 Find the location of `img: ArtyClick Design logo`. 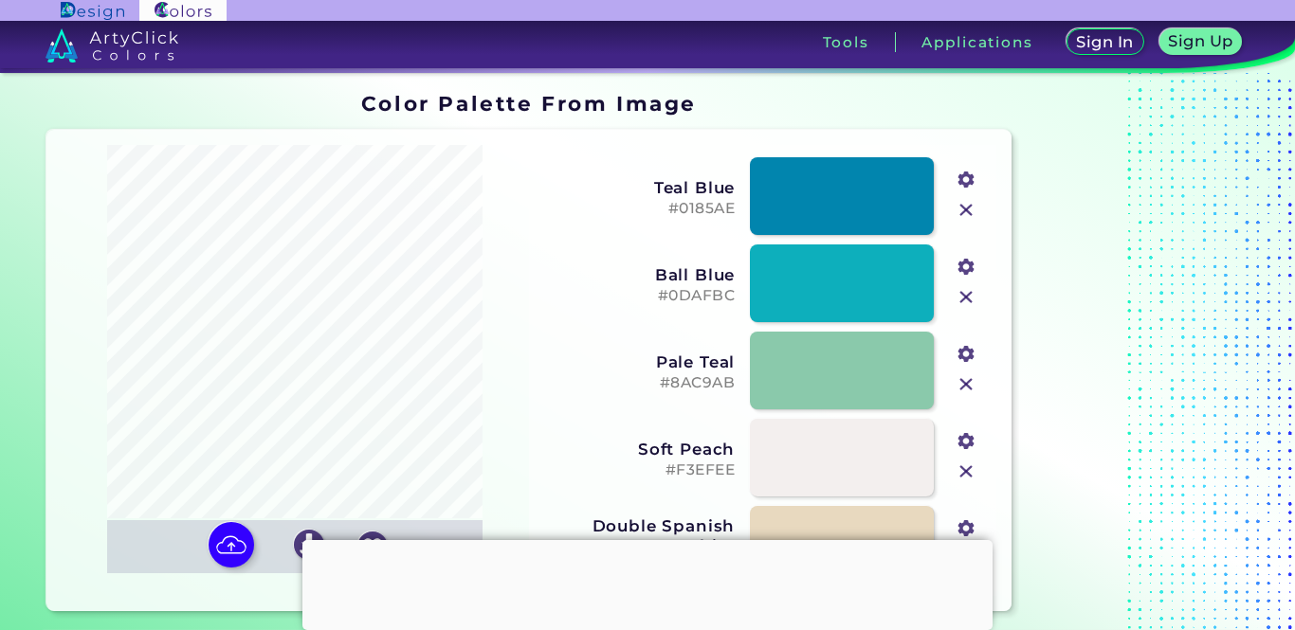

img: ArtyClick Design logo is located at coordinates (92, 10).